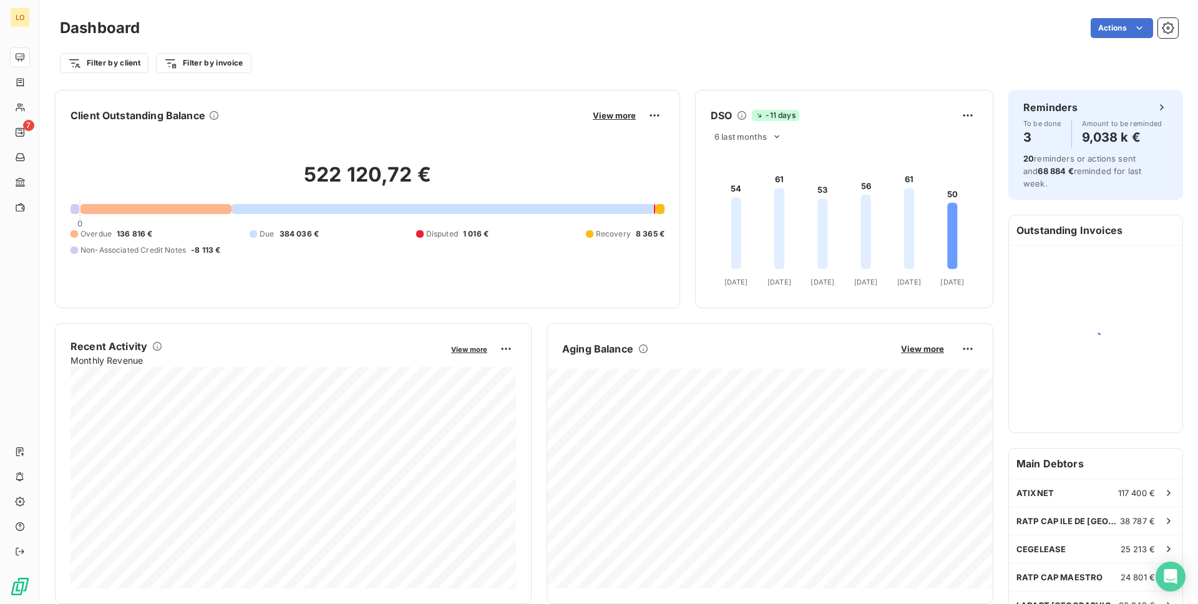  I want to click on div: Open Intercom Messenger, so click(1170, 576).